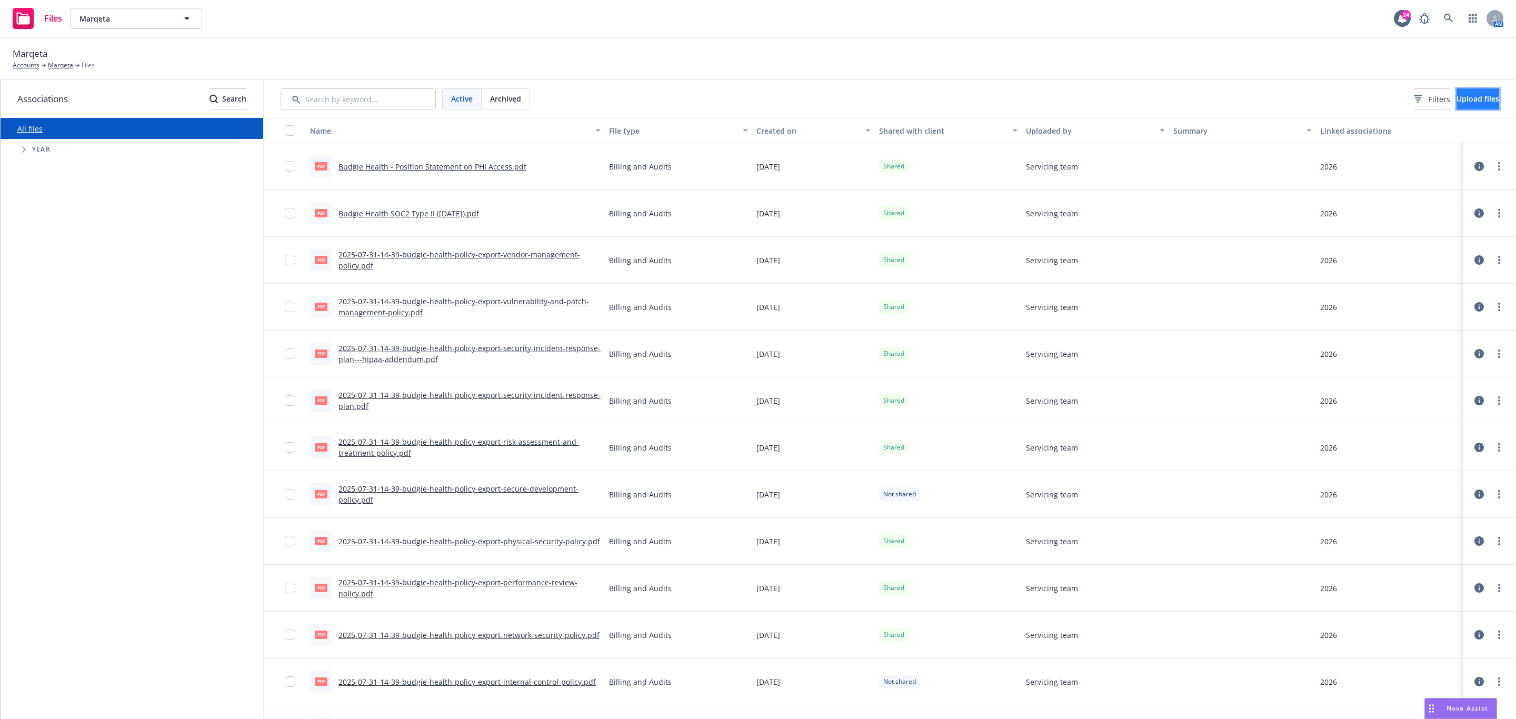 Image resolution: width=1516 pixels, height=719 pixels. What do you see at coordinates (1090, 131) in the screenshot?
I see `div: Uploaded by` at bounding box center [1090, 131].